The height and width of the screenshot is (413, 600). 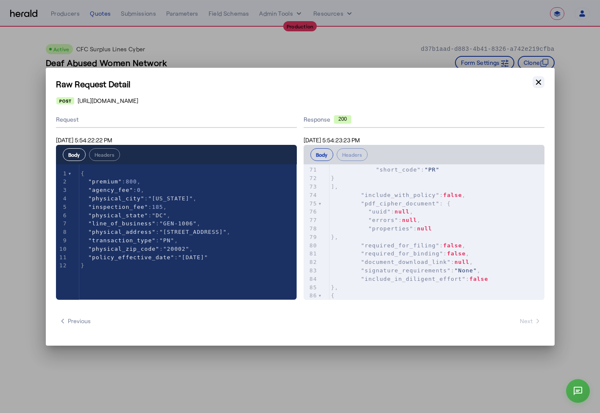 What do you see at coordinates (62, 216) in the screenshot?
I see `div: 6` at bounding box center [62, 216].